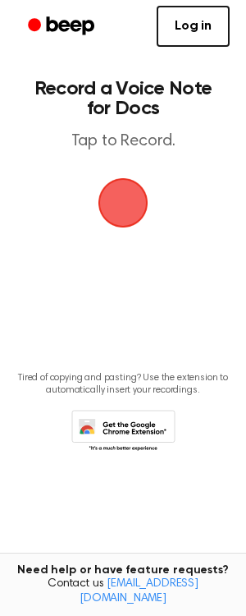 This screenshot has height=616, width=246. I want to click on p: Tired of copying and pasting? Use the extension to automatically insert your recordings., so click(123, 384).